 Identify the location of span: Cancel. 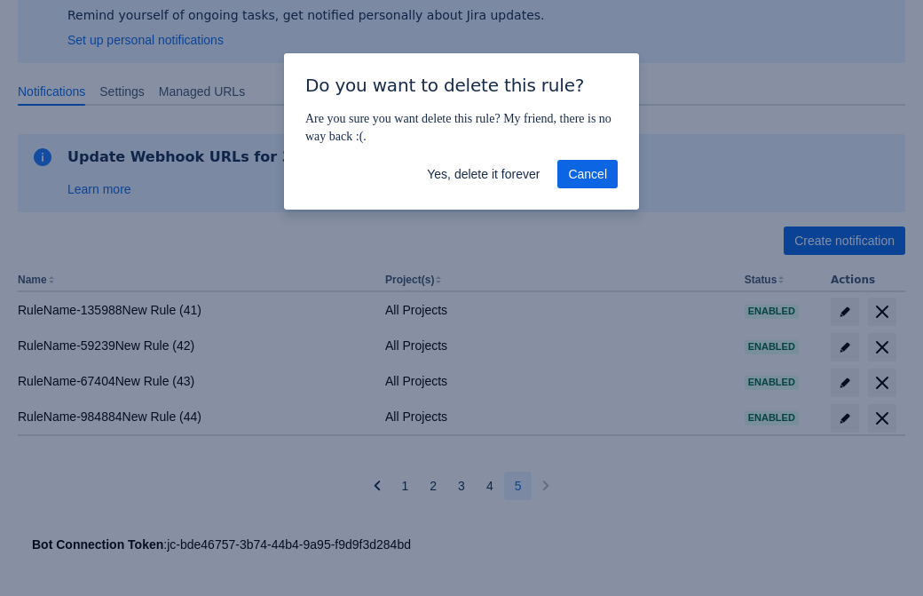
(588, 174).